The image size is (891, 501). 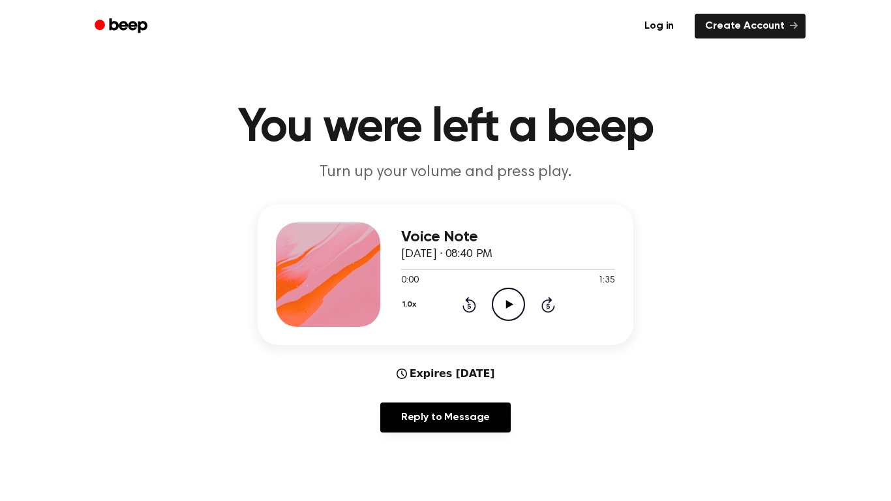 What do you see at coordinates (750, 26) in the screenshot?
I see `a: Create Account` at bounding box center [750, 26].